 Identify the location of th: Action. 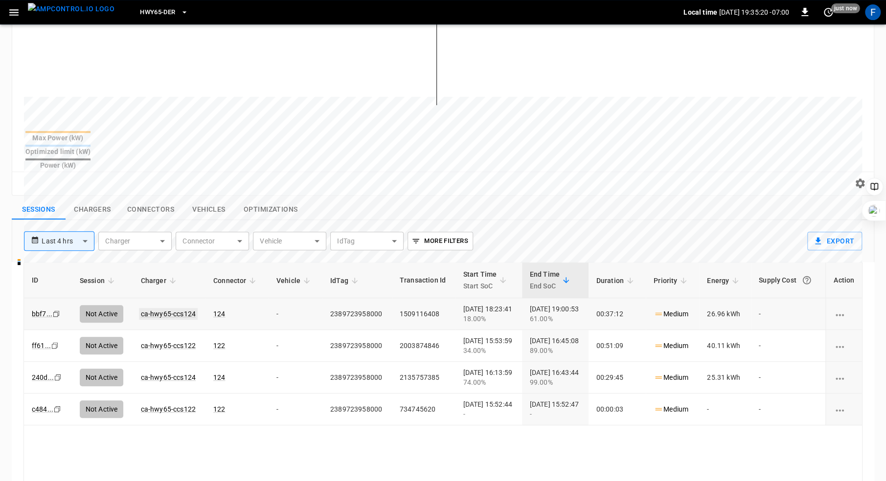
(844, 280).